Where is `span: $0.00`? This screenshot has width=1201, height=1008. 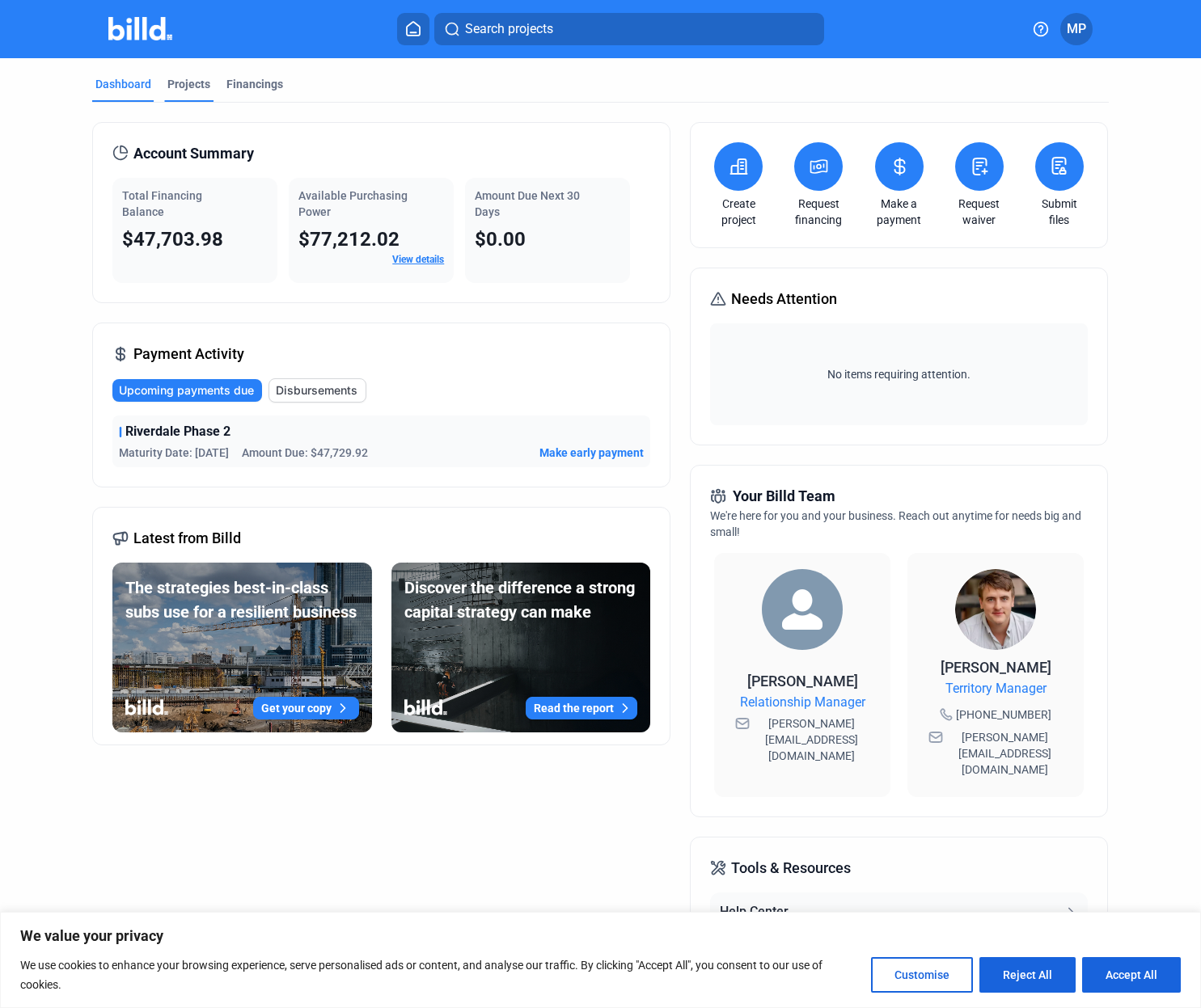
span: $0.00 is located at coordinates (499, 239).